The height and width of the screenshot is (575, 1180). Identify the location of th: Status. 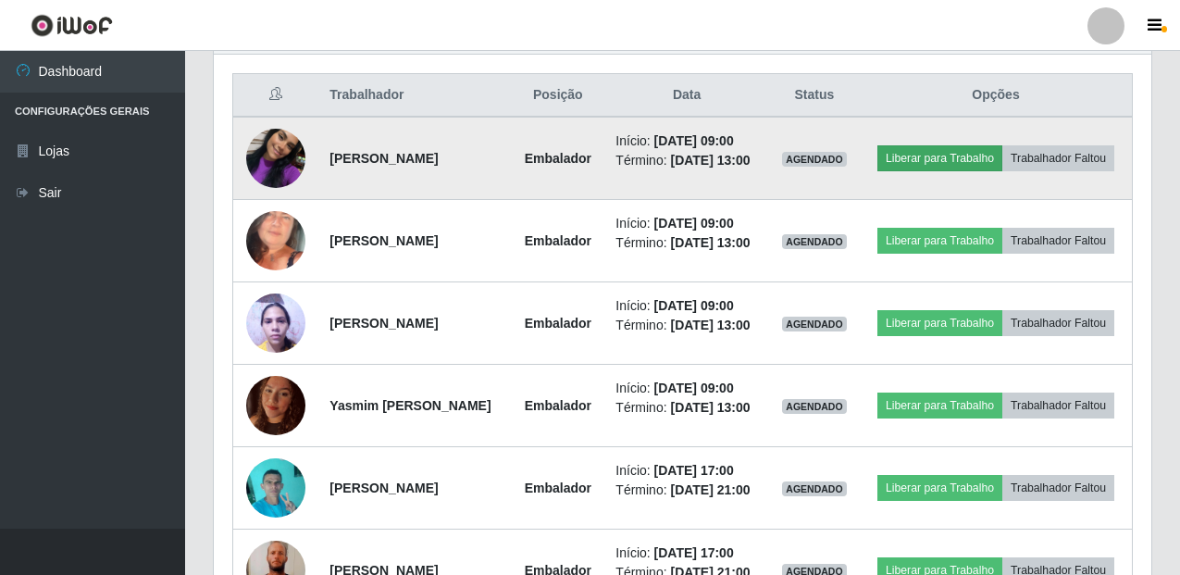
(814, 95).